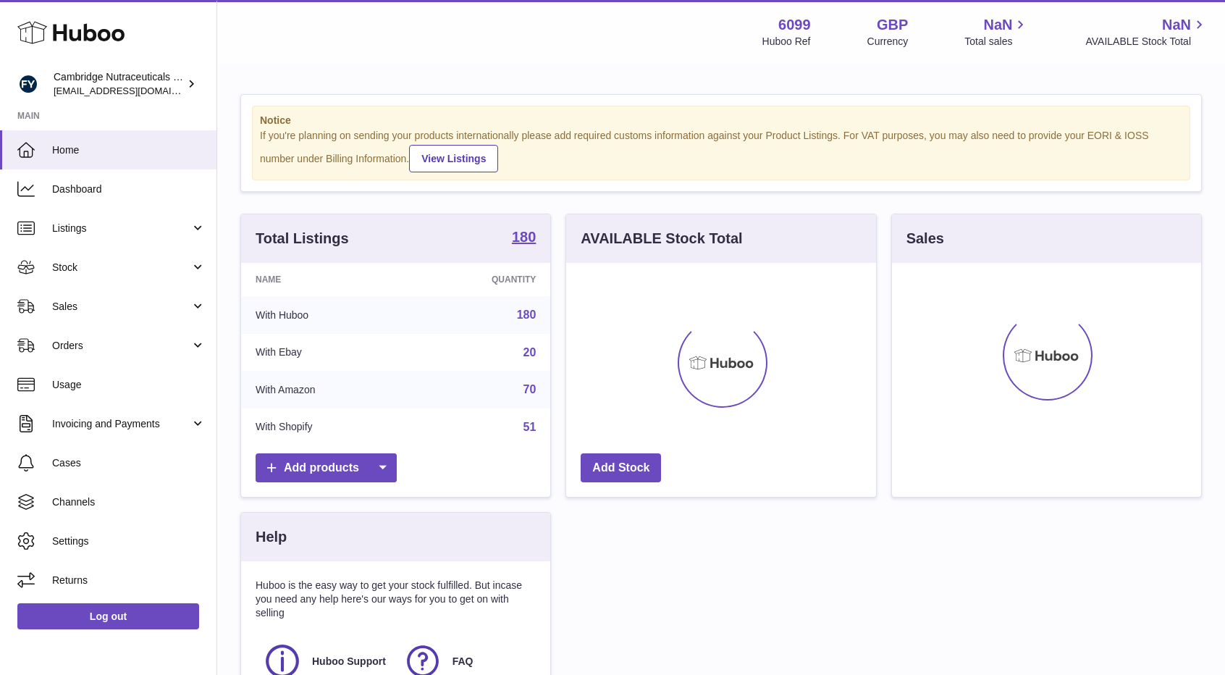 The height and width of the screenshot is (675, 1225). What do you see at coordinates (453, 159) in the screenshot?
I see `a: View Listings` at bounding box center [453, 159].